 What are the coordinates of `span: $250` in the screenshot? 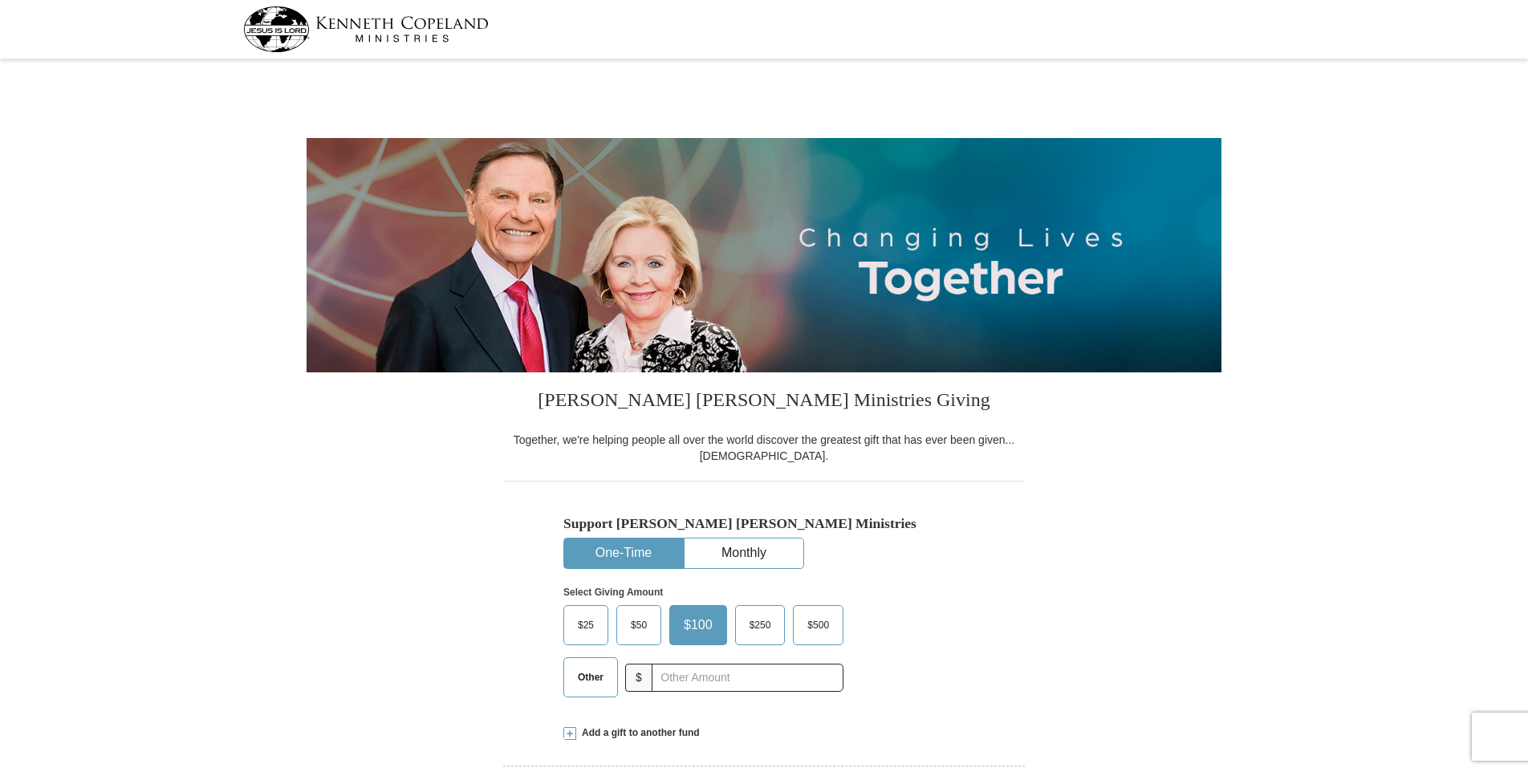 It's located at (760, 625).